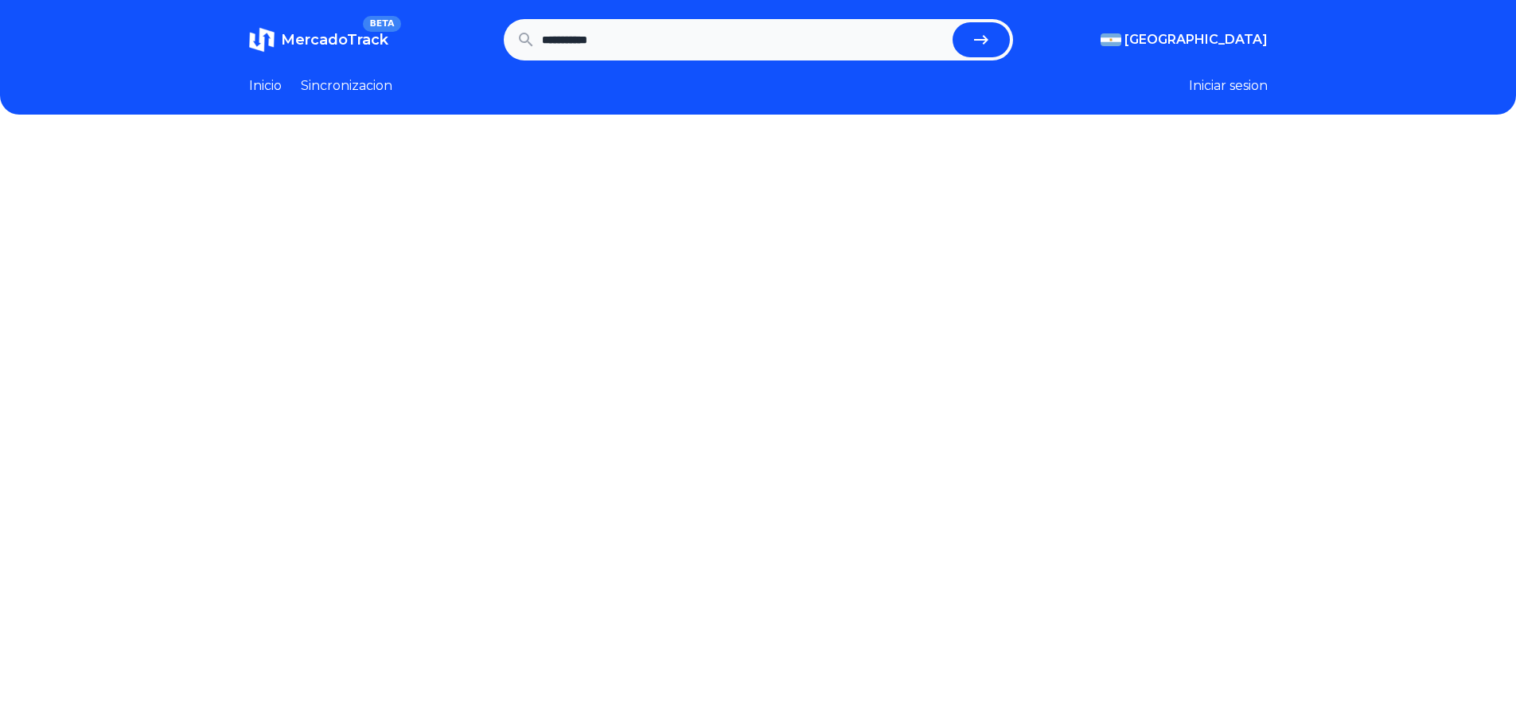 The width and height of the screenshot is (1516, 713). What do you see at coordinates (334, 40) in the screenshot?
I see `span: MercadoTrack` at bounding box center [334, 40].